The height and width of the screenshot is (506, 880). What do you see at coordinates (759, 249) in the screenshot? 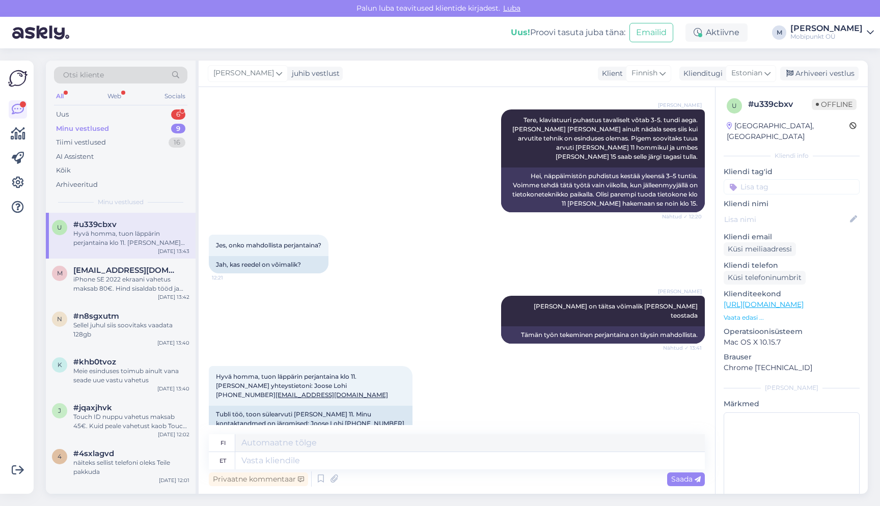
I see `div: Küsi meiliaadressi` at bounding box center [759, 249].